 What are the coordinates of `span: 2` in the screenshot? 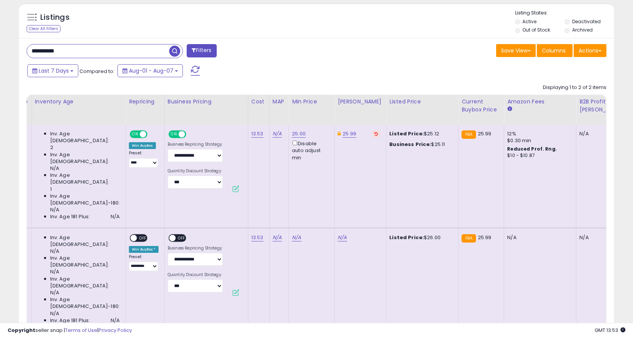 It's located at (52, 147).